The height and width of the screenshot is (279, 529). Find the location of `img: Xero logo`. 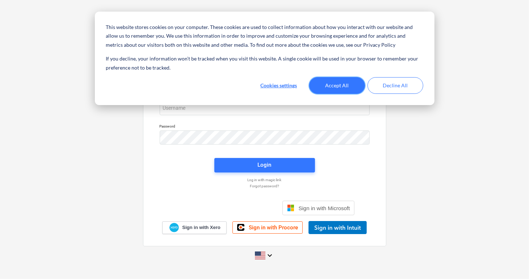

img: Xero logo is located at coordinates (174, 227).